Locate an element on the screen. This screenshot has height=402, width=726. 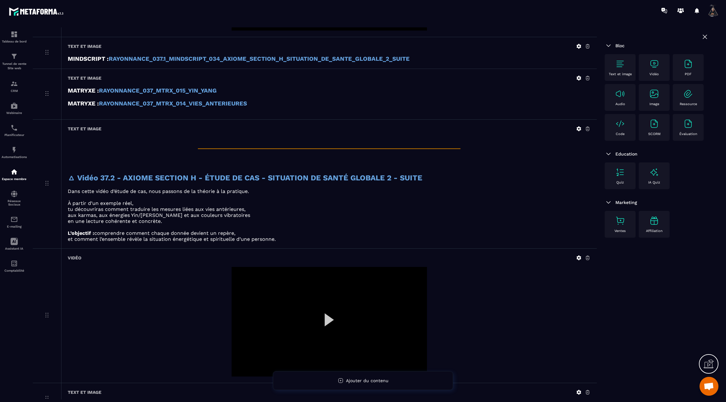
span: Ajouter du contenu is located at coordinates (367, 381).